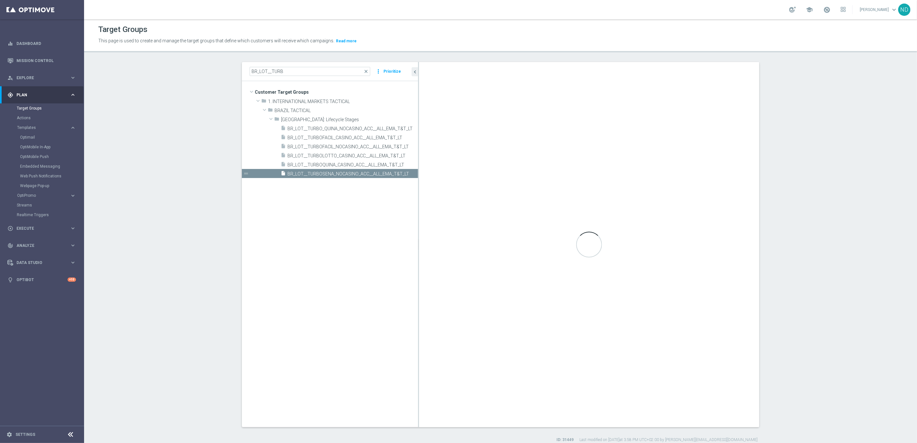 The height and width of the screenshot is (443, 917). I want to click on span: school, so click(809, 10).